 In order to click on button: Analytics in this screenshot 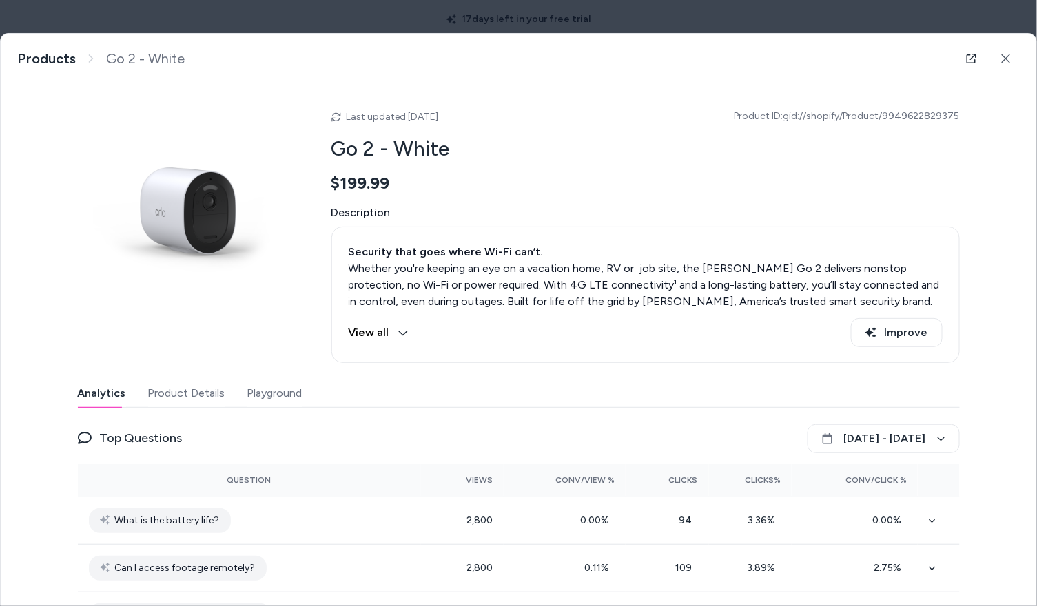, I will do `click(102, 393)`.